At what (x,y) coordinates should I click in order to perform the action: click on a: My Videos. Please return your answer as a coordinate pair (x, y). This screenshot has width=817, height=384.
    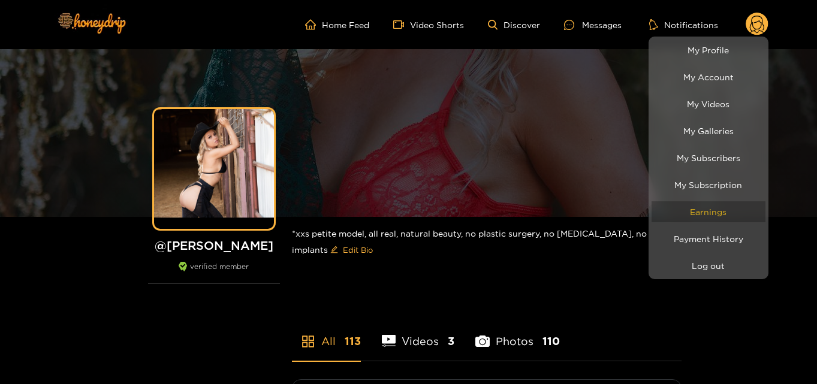
    Looking at the image, I should click on (709, 104).